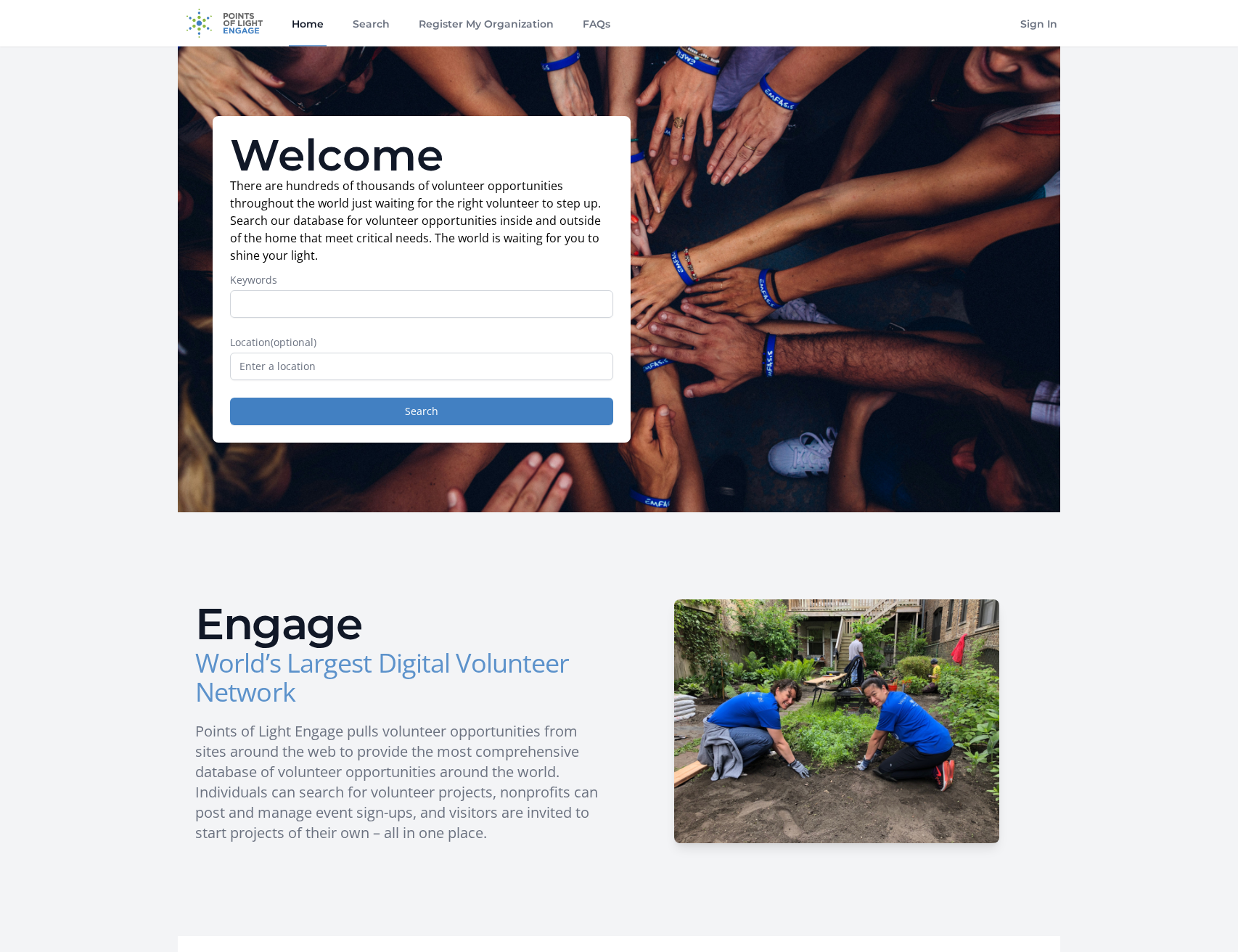 The image size is (1238, 952). Describe the element at coordinates (401, 677) in the screenshot. I see `h3: World’s Largest Digital Volunteer Network` at that location.